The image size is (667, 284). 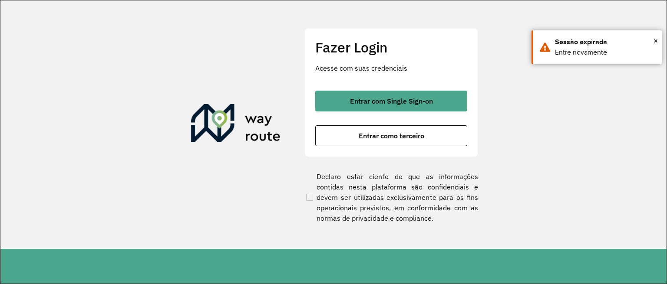 I want to click on div: Entre novamente, so click(x=604, y=53).